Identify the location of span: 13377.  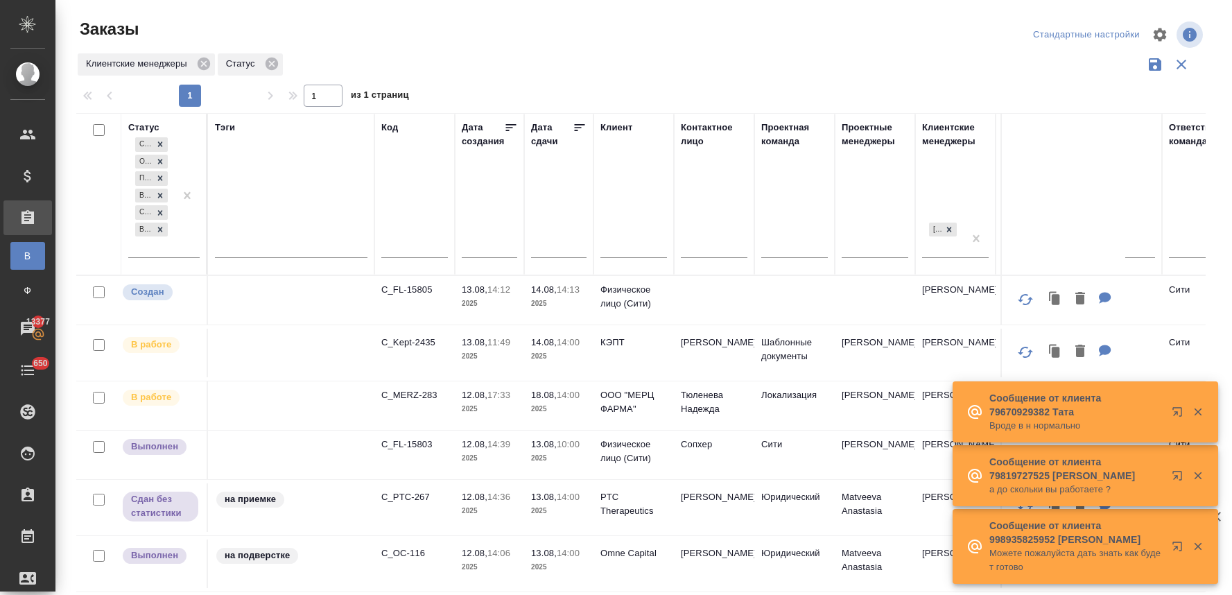
(38, 322).